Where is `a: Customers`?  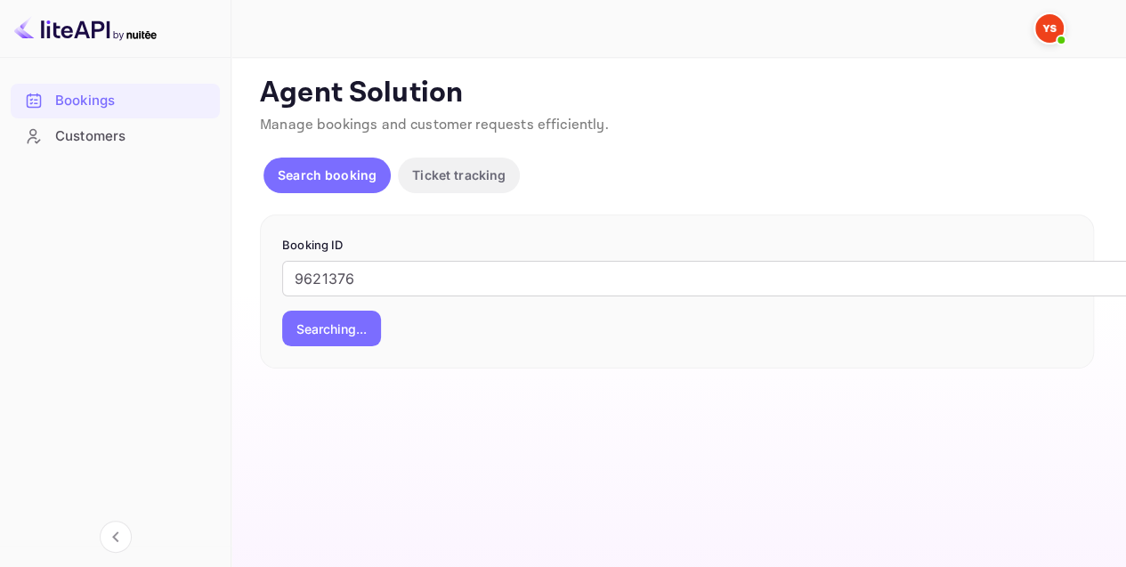
a: Customers is located at coordinates (115, 135).